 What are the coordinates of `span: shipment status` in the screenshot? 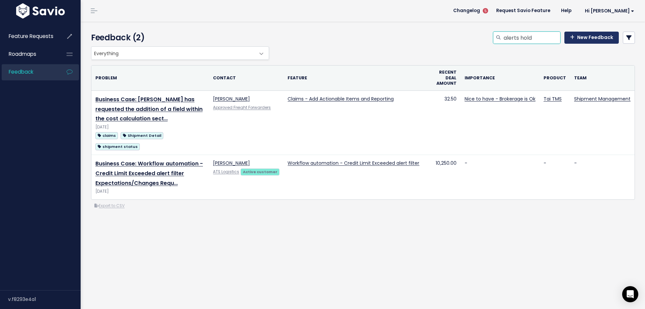 It's located at (118, 147).